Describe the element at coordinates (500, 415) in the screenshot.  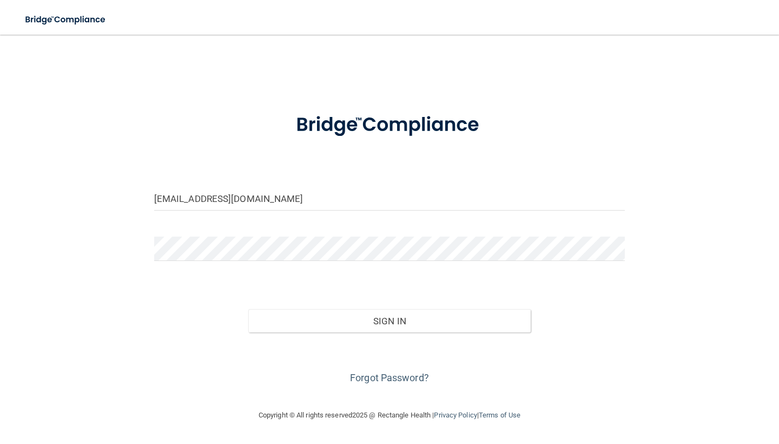
I see `a: Terms of Use` at that location.